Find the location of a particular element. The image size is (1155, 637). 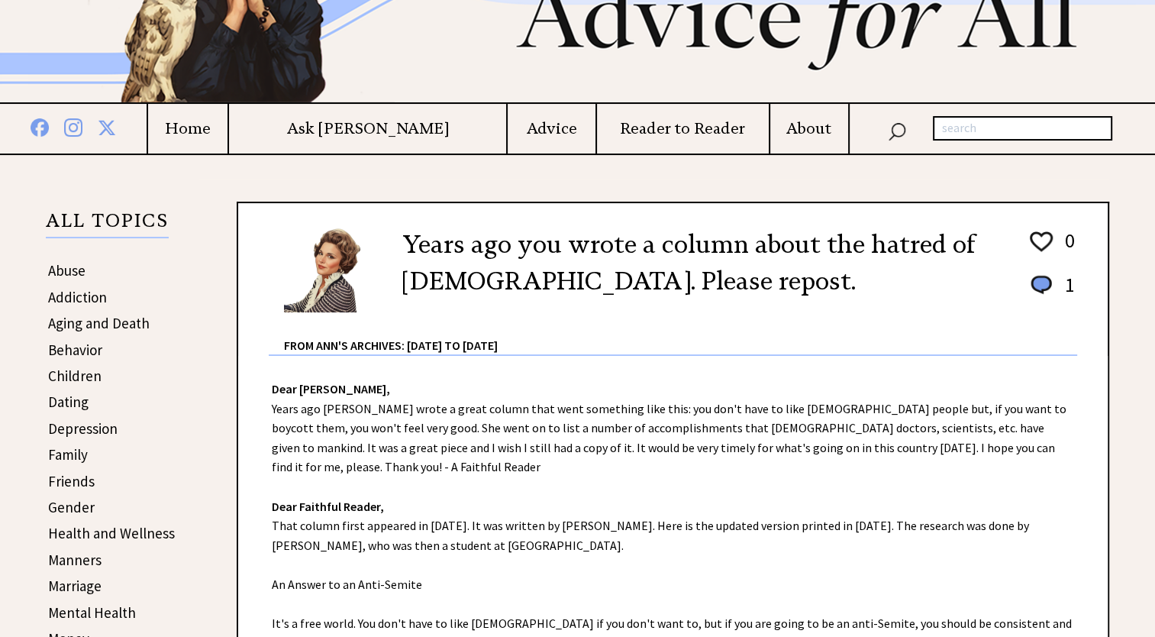

a: Health and Wellness is located at coordinates (111, 533).